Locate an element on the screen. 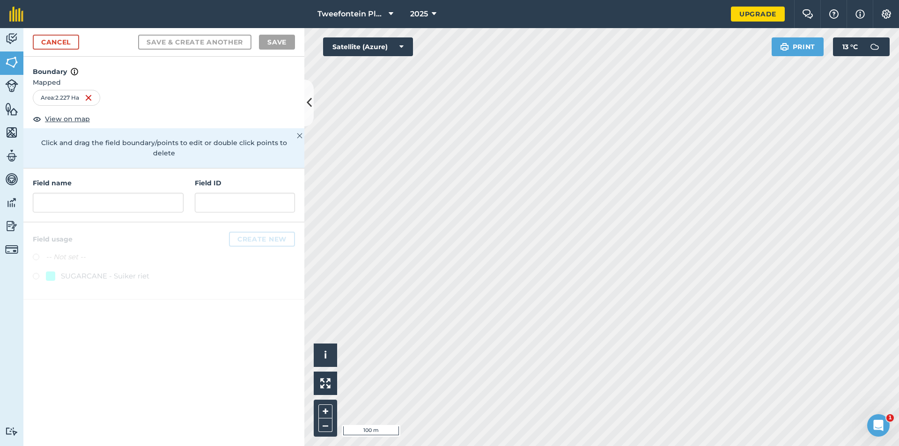 The height and width of the screenshot is (446, 899). button: 13 °C is located at coordinates (861, 47).